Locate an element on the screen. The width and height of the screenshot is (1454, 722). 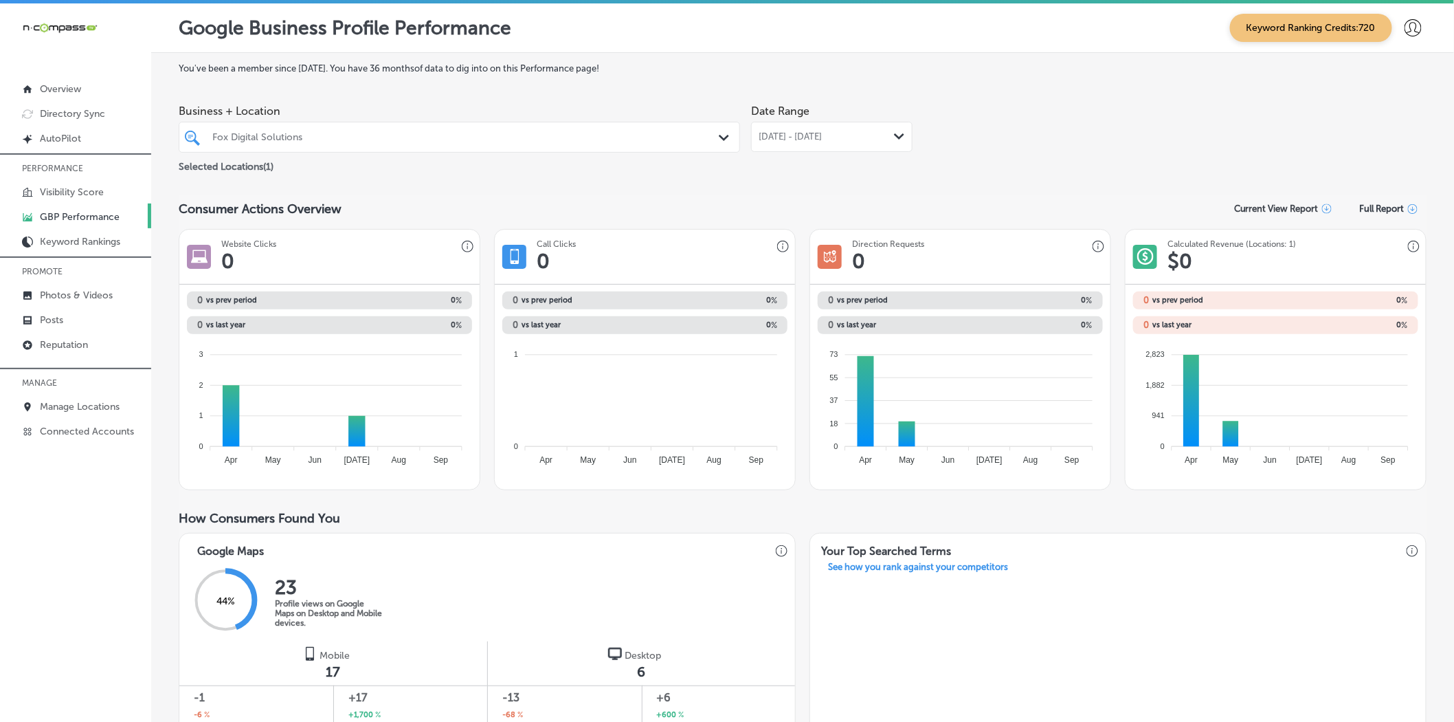
h3: Calculated Revenue (Locations: 1) is located at coordinates (1231, 244).